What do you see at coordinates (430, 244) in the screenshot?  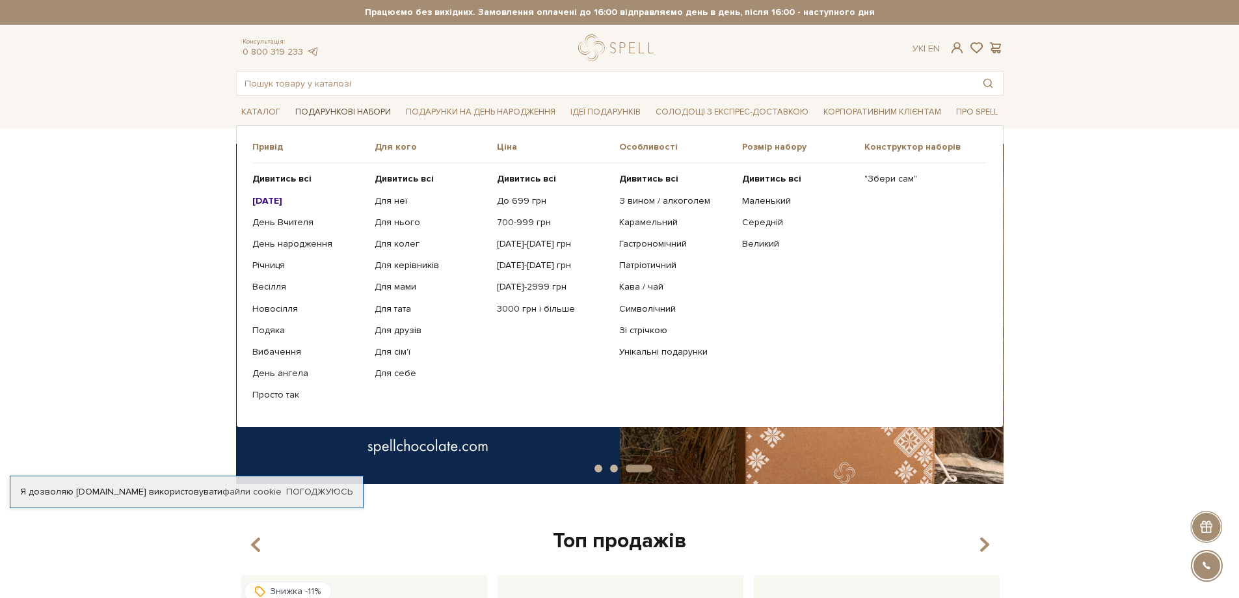 I see `a: Для колег` at bounding box center [430, 244].